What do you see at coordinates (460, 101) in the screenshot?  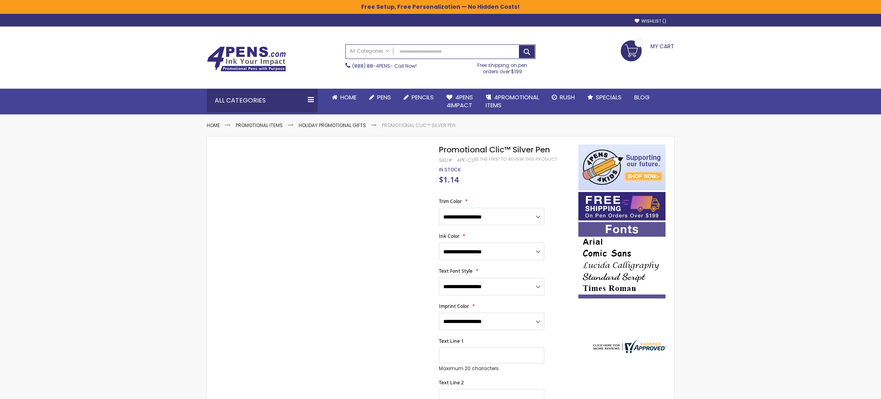 I see `span: 4Pens 4impact` at bounding box center [460, 101].